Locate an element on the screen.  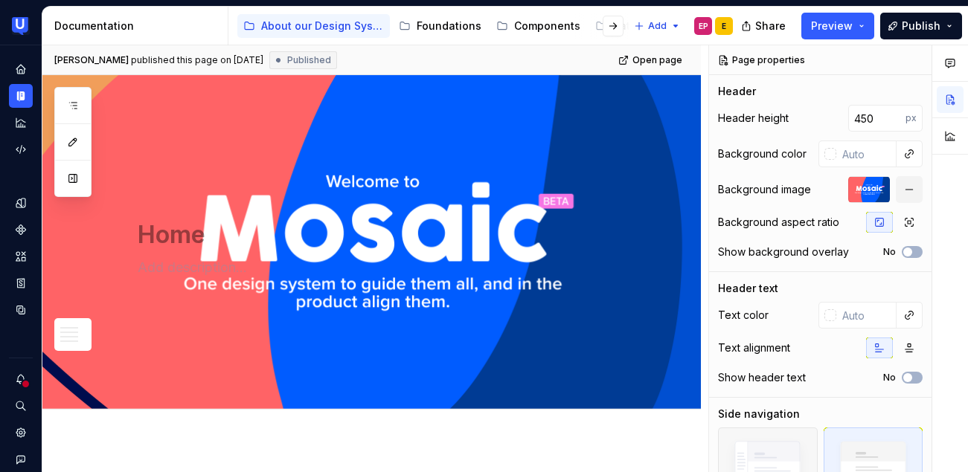
p: px is located at coordinates (911, 118).